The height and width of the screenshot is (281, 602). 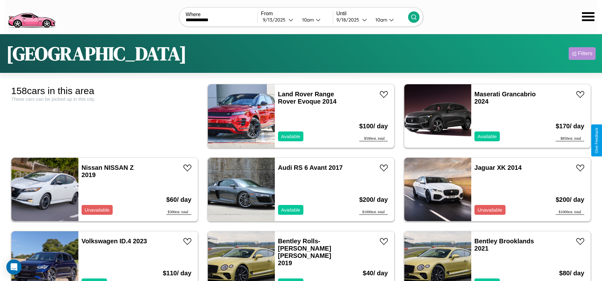 What do you see at coordinates (372, 14) in the screenshot?
I see `label: Until` at bounding box center [372, 14].